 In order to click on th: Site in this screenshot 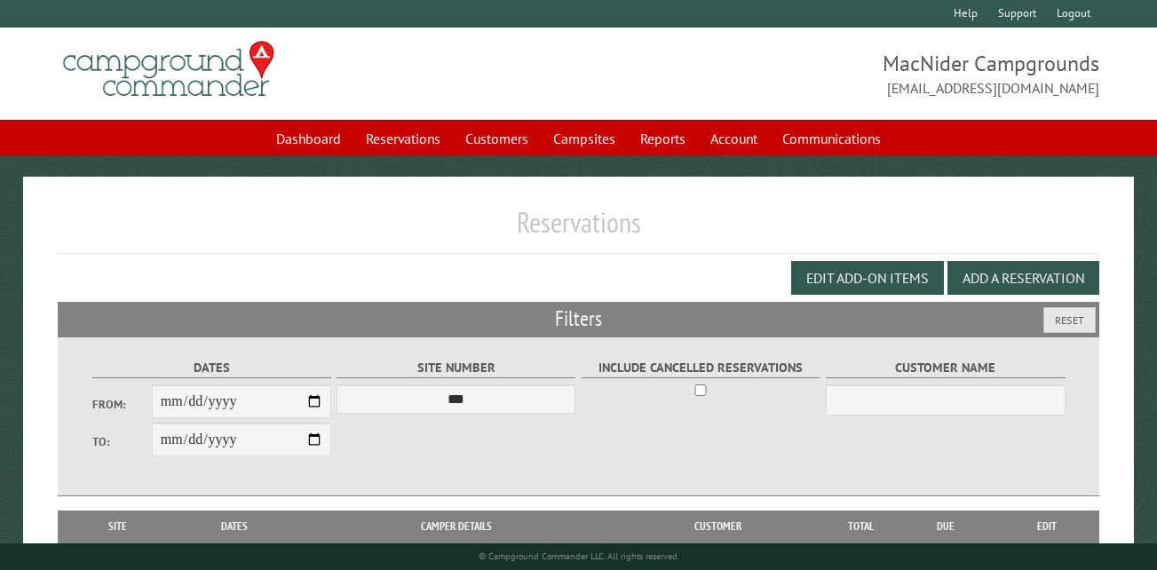, I will do `click(117, 527)`.